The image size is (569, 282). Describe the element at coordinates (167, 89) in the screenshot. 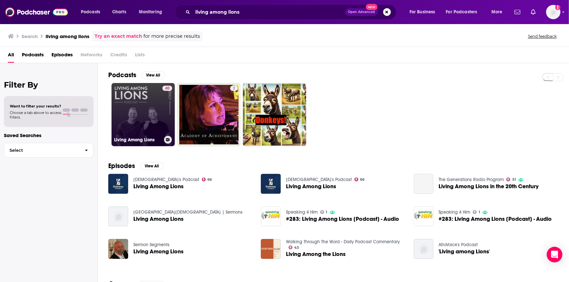

I see `span: 40` at that location.